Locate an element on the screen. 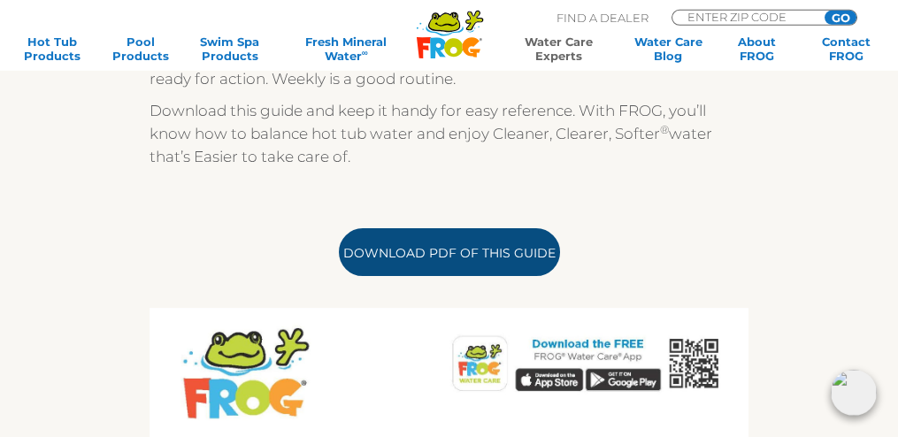  p: Download this guide and keep it handy for easy reference. With FROG, you’ll know how to balance h... is located at coordinates (448, 134).